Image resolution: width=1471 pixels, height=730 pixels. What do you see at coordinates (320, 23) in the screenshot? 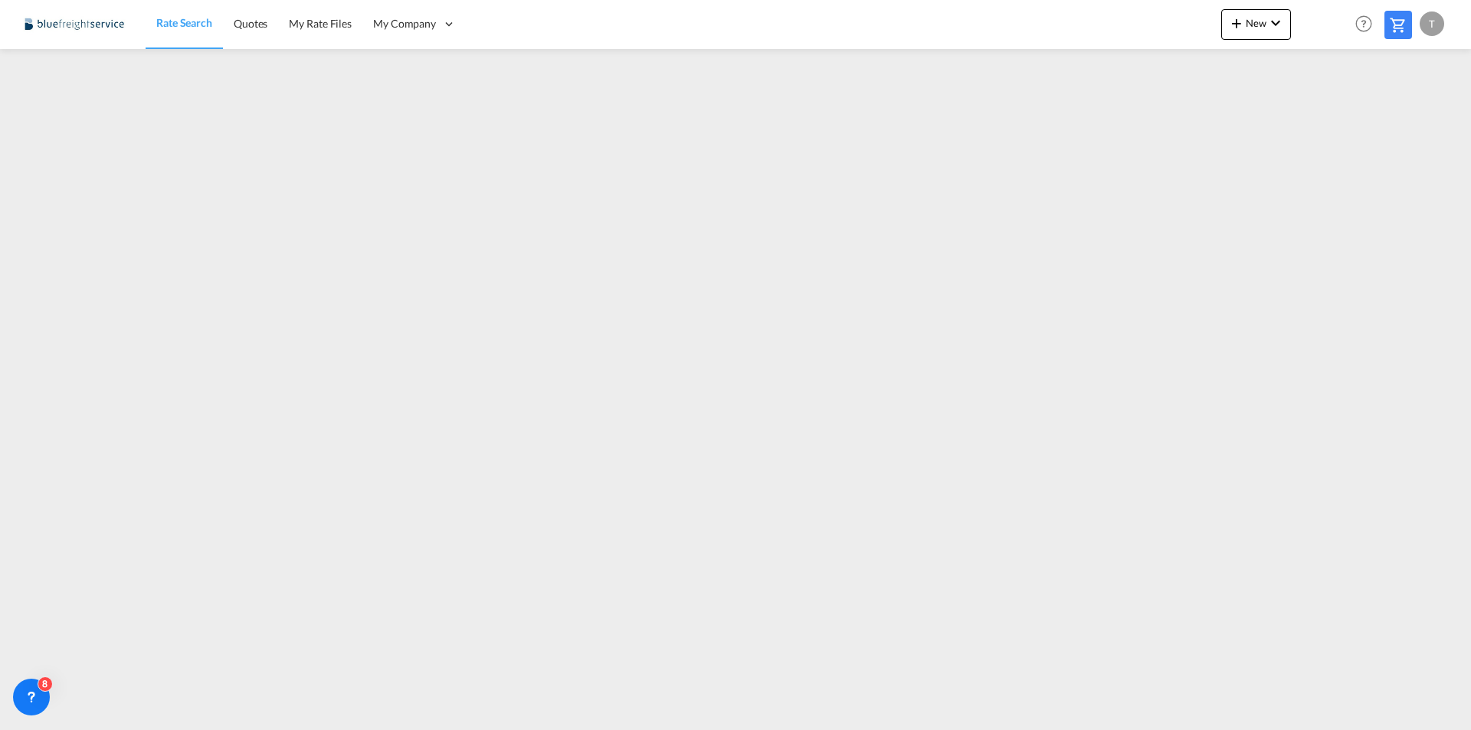
I see `span: My Rate Files` at bounding box center [320, 23].